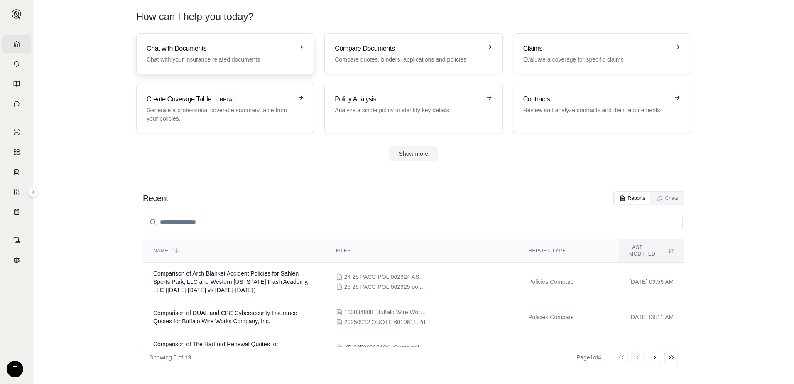 This screenshot has height=384, width=794. What do you see at coordinates (225, 317) in the screenshot?
I see `span: Comparison of DUAL and CFC Cybersecurity Insurance Quotes for Buffalo Wire Works Company, Inc.` at bounding box center [225, 317].